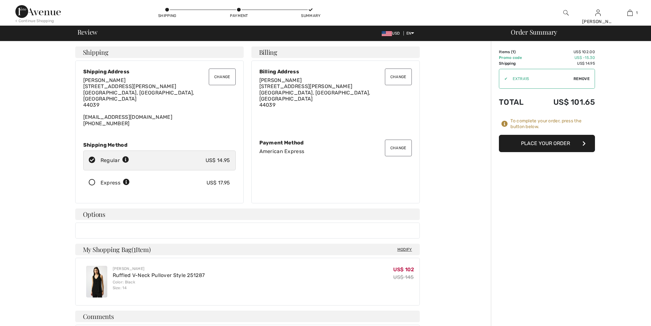 The image size is (651, 326). Describe the element at coordinates (35, 21) in the screenshot. I see `div: < Continue Shopping` at that location.